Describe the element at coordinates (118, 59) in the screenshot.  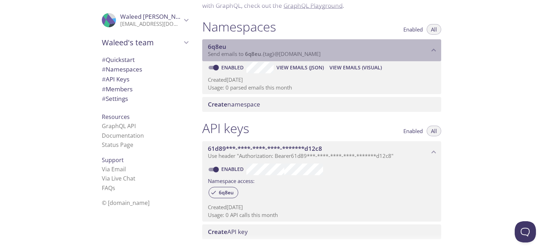
I see `span: Quickstart` at that location.